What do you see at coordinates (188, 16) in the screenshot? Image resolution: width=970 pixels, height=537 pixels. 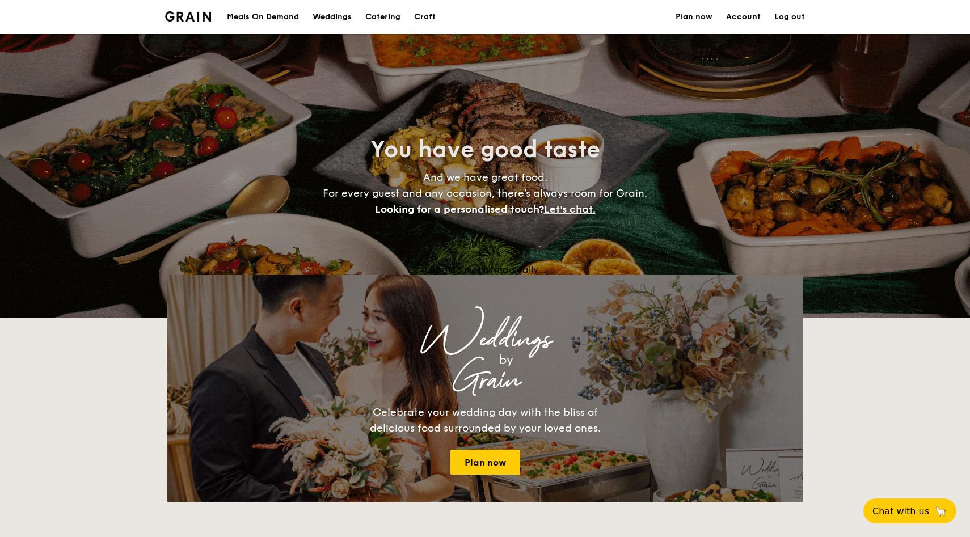 I see `a: Logotype` at bounding box center [188, 16].